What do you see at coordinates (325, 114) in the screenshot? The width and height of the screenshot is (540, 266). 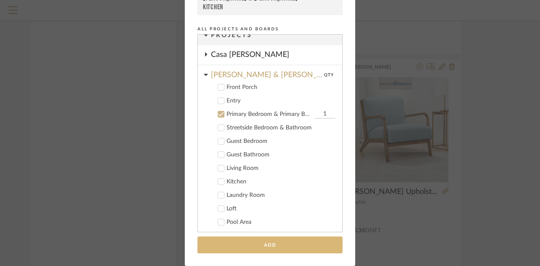 I see `input: Primary Bedroom & Primary Bathroom` at bounding box center [325, 114].